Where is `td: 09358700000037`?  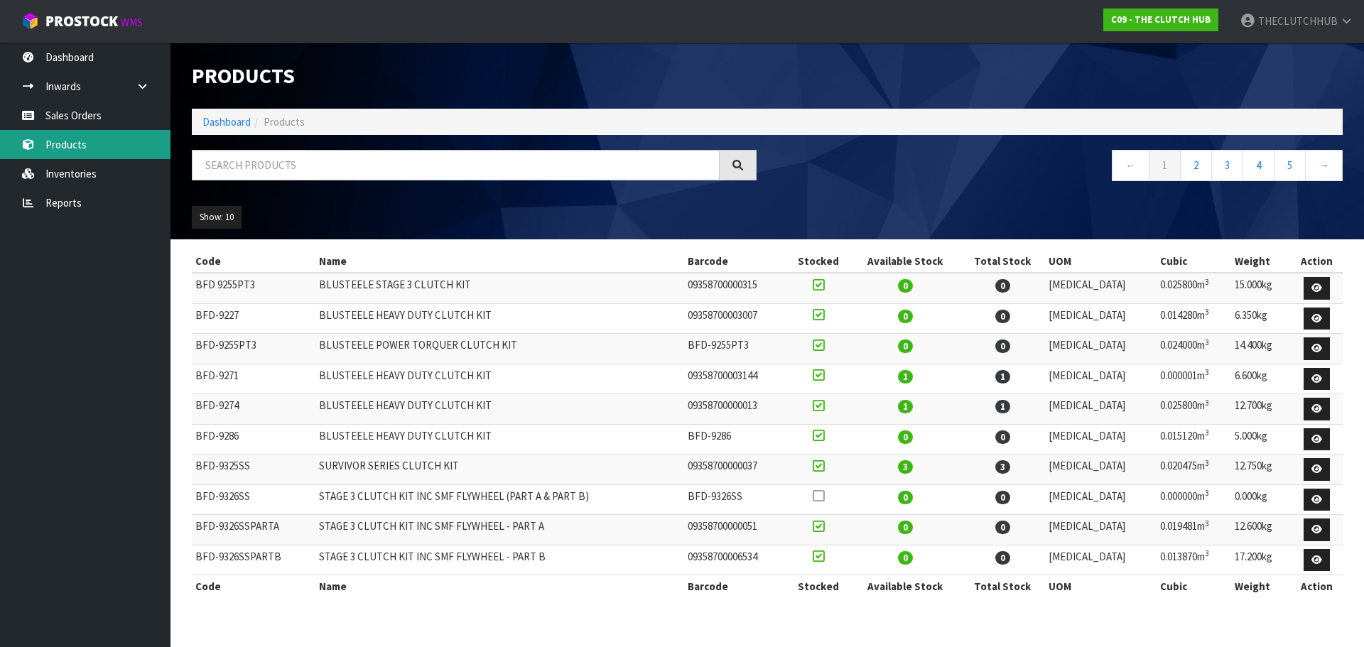
td: 09358700000037 is located at coordinates (735, 469).